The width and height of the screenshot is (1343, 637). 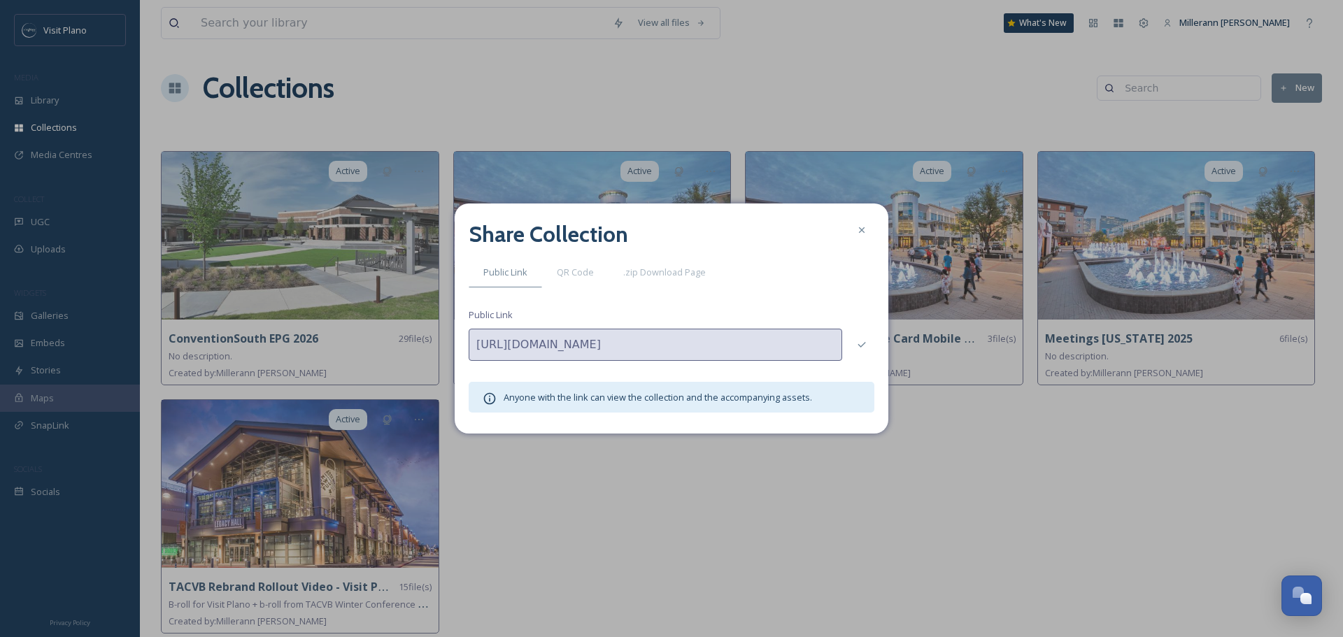 I want to click on h2: Share Collection, so click(x=548, y=234).